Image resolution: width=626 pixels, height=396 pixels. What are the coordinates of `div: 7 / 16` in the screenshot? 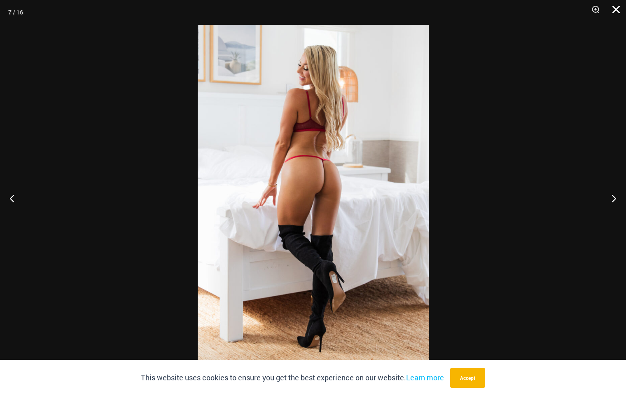 It's located at (16, 12).